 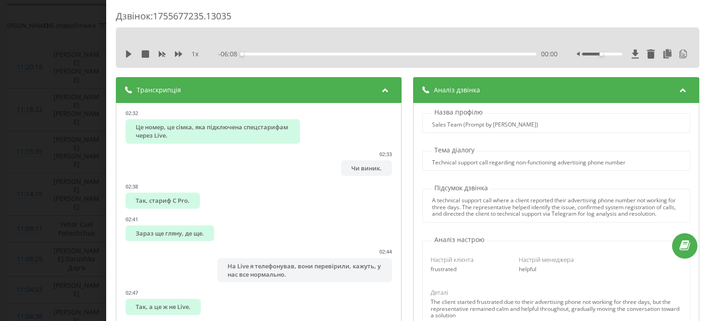 What do you see at coordinates (386, 154) in the screenshot?
I see `div: 02:33` at bounding box center [386, 154].